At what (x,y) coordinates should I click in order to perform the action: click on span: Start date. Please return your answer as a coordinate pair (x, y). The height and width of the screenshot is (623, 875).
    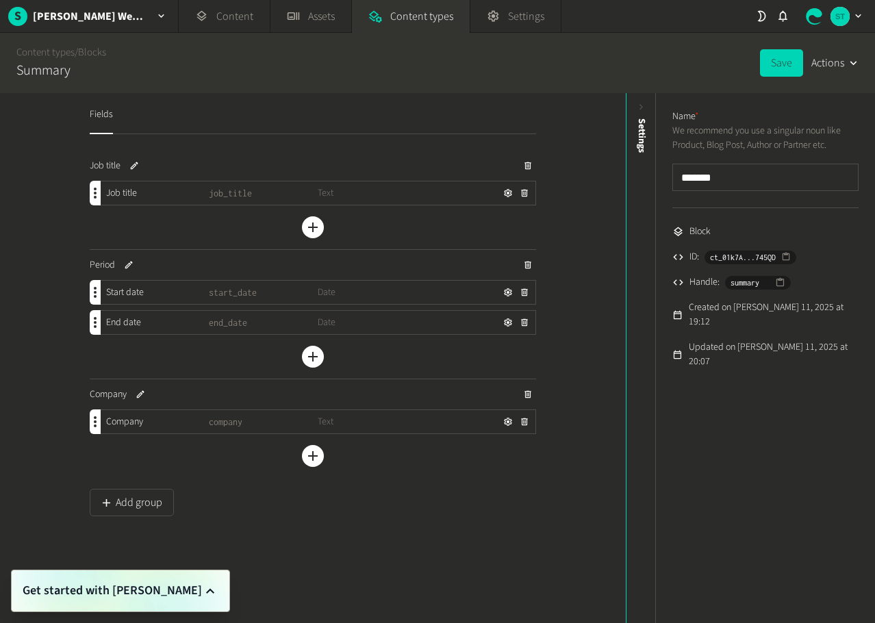
    Looking at the image, I should click on (125, 292).